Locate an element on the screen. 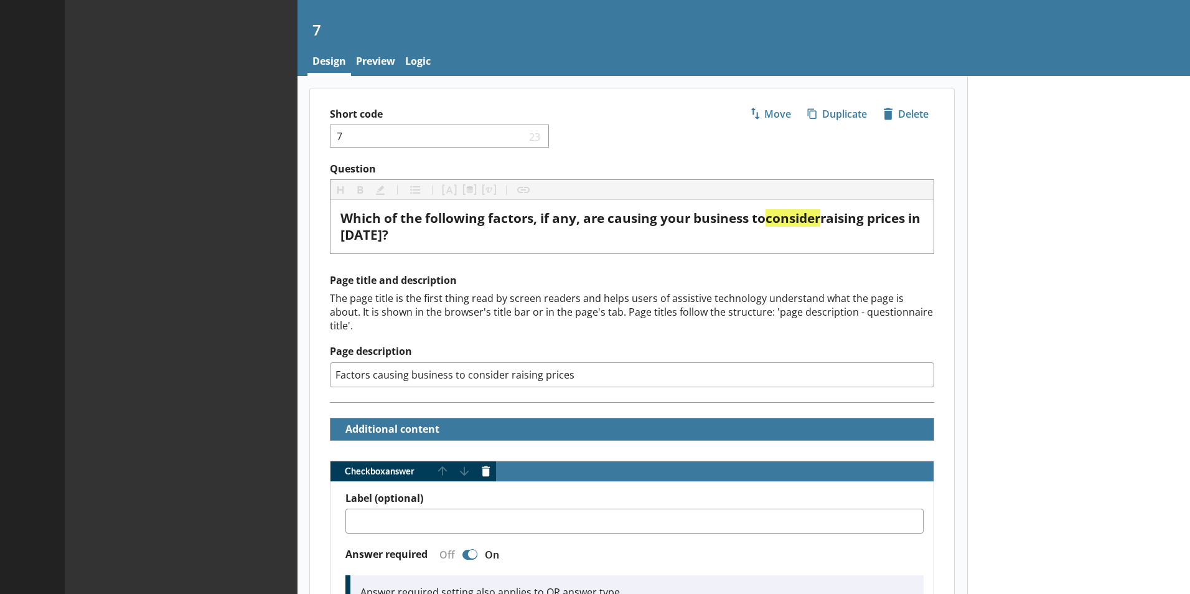 The width and height of the screenshot is (1190, 594). label: Short code is located at coordinates (481, 114).